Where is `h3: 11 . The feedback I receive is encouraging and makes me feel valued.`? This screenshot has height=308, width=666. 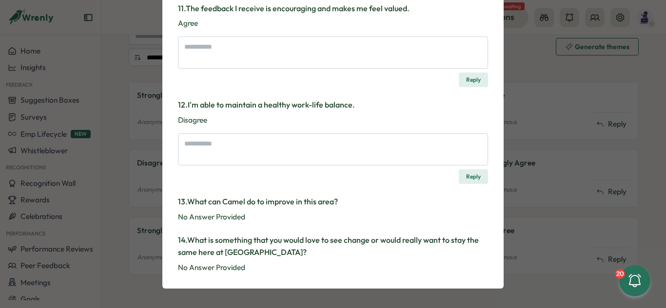 h3: 11 . The feedback I receive is encouraging and makes me feel valued. is located at coordinates (333, 8).